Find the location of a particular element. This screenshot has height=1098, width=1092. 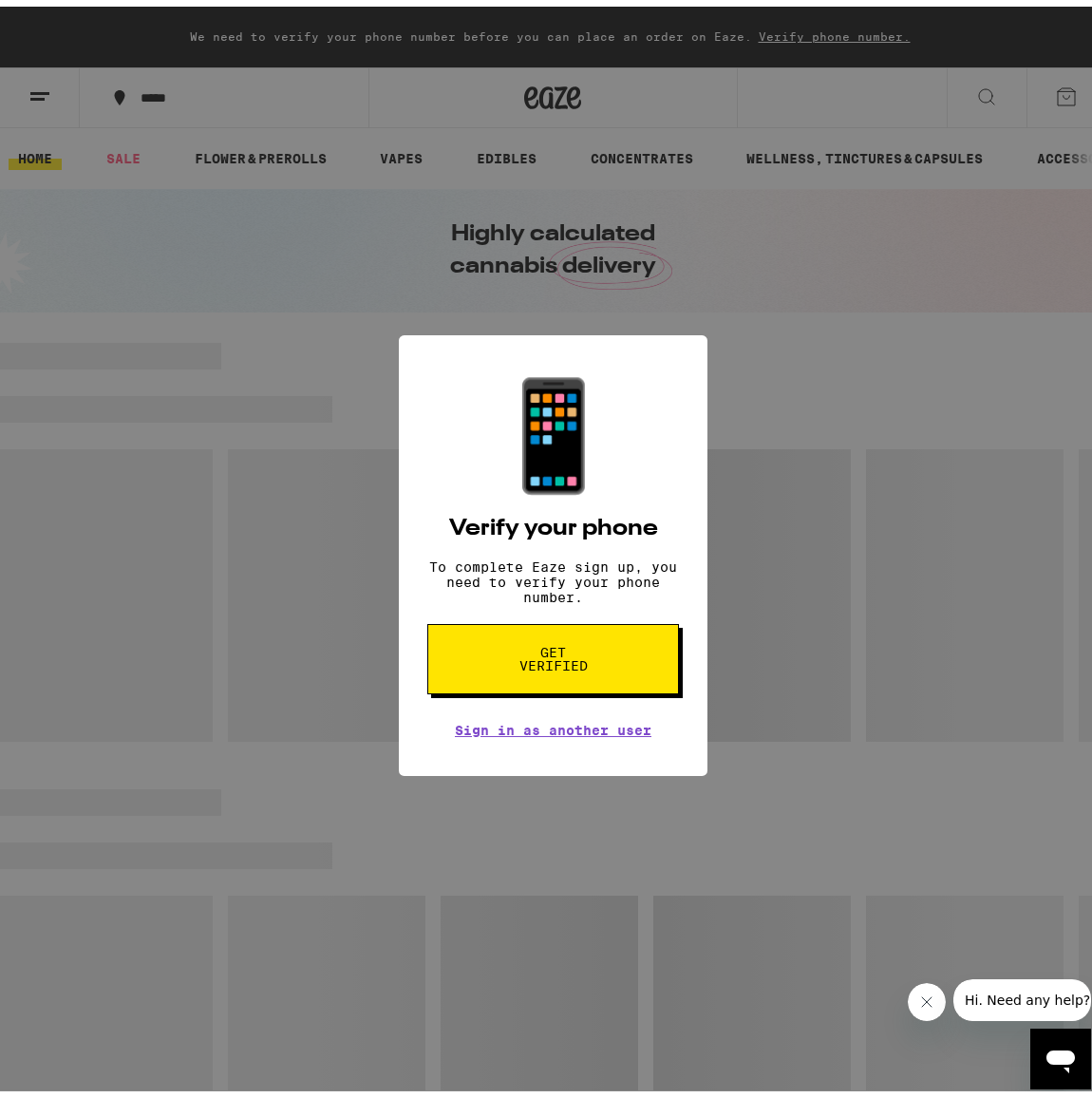

p: To complete Eaze sign up, you need to verify your phone number. is located at coordinates (553, 576).